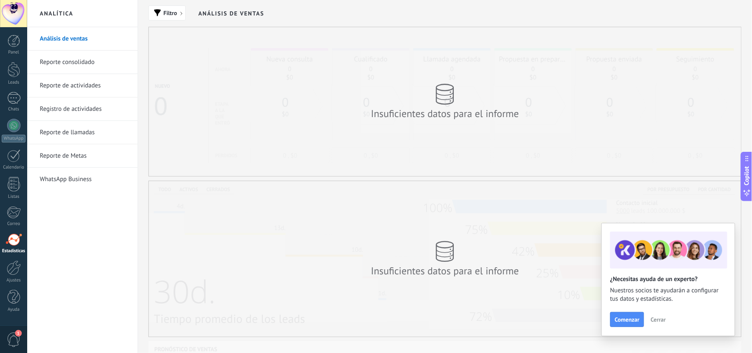 The image size is (752, 353). Describe the element at coordinates (82, 109) in the screenshot. I see `li: Registro de actividades` at that location.